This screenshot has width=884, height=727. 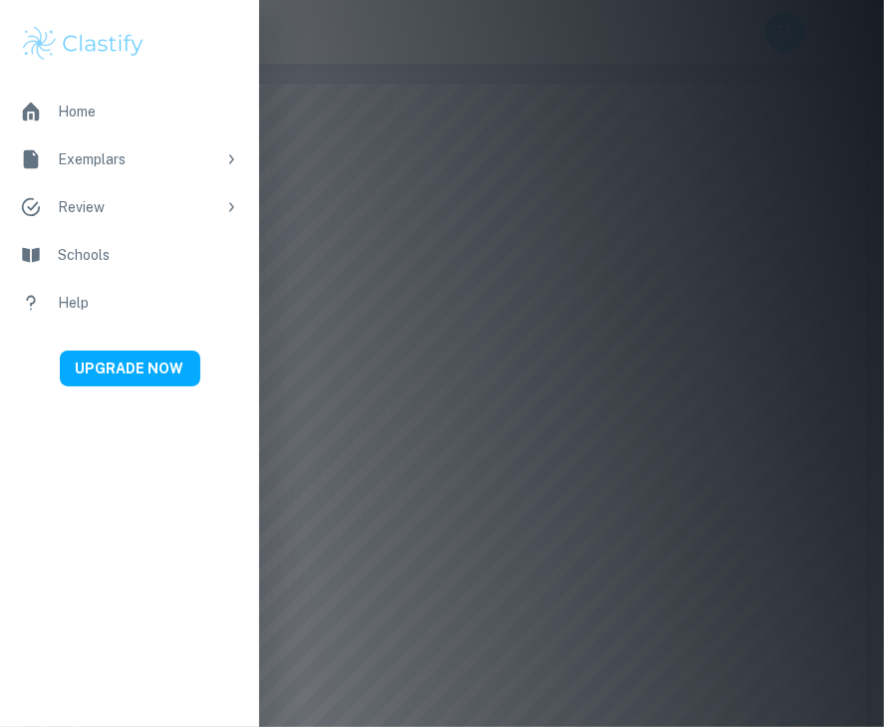 I want to click on div: Help, so click(x=148, y=303).